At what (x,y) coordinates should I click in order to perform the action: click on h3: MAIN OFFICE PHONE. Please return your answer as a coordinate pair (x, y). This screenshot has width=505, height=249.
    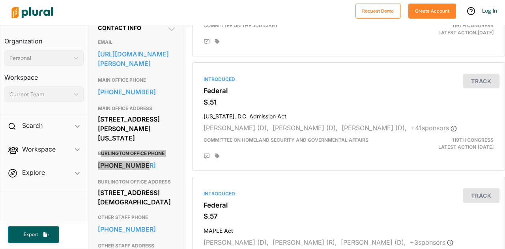
    Looking at the image, I should click on (137, 80).